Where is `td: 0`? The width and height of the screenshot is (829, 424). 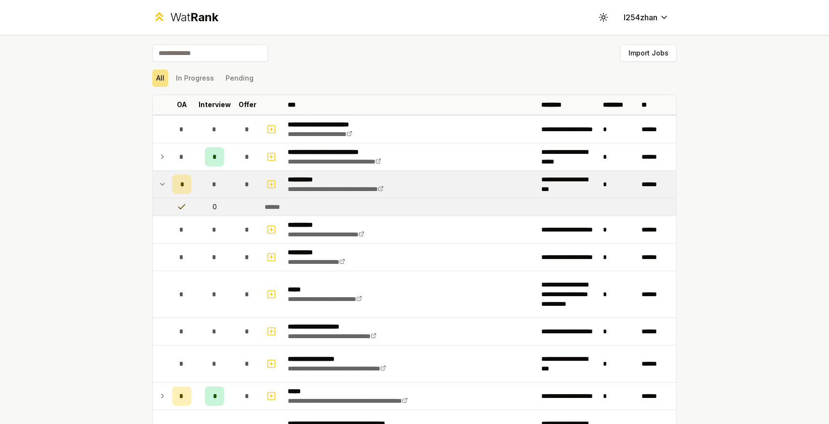 td: 0 is located at coordinates (215, 207).